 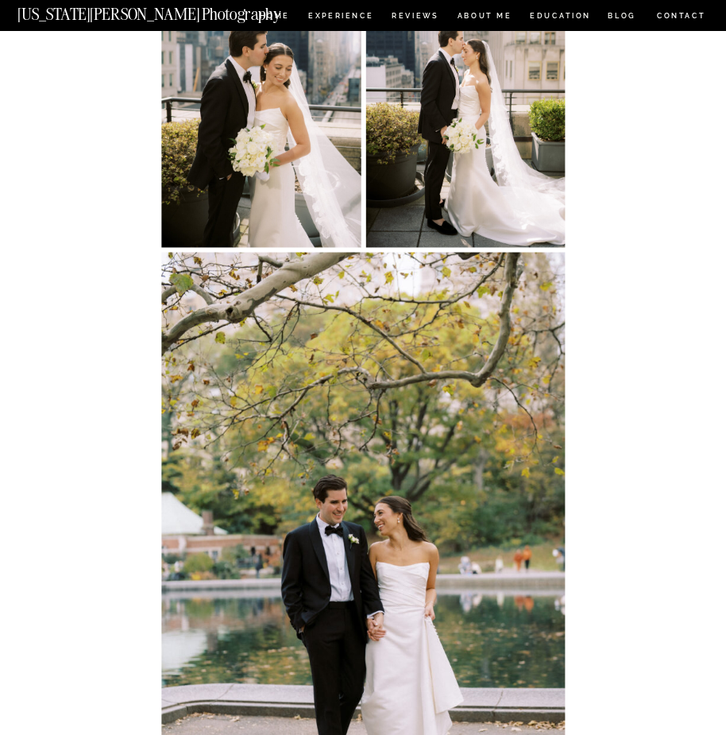 What do you see at coordinates (484, 17) in the screenshot?
I see `nav: ABOUT ME` at bounding box center [484, 17].